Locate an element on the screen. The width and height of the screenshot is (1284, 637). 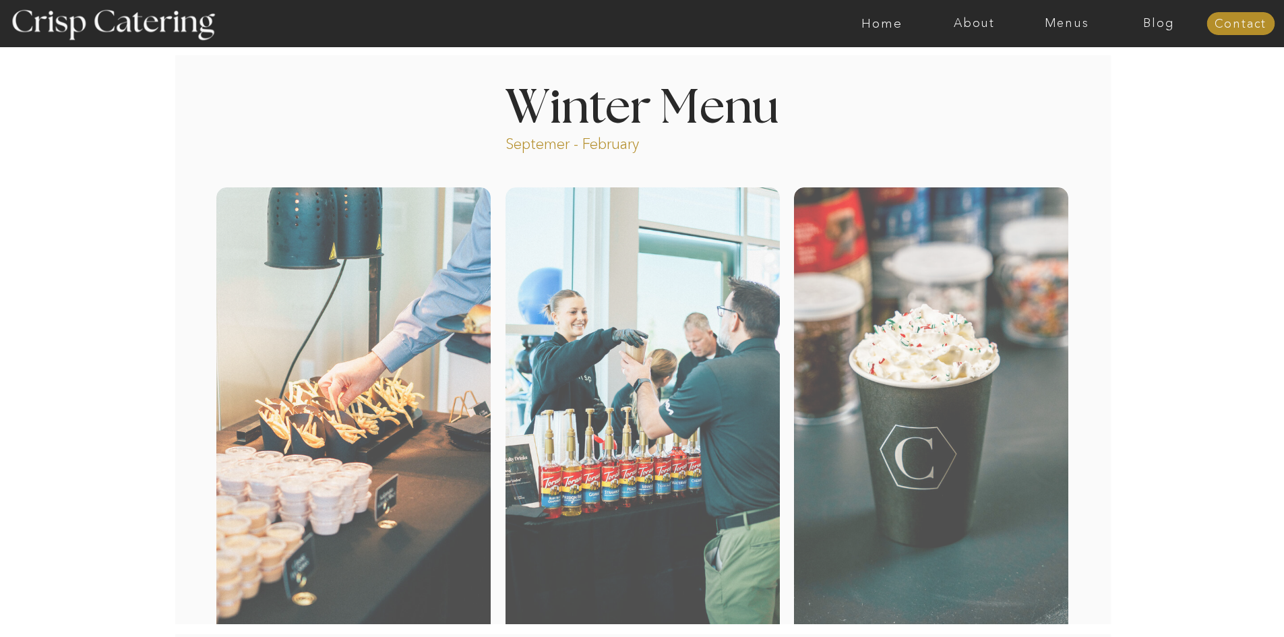
h1: Winter Menu is located at coordinates (642, 104).